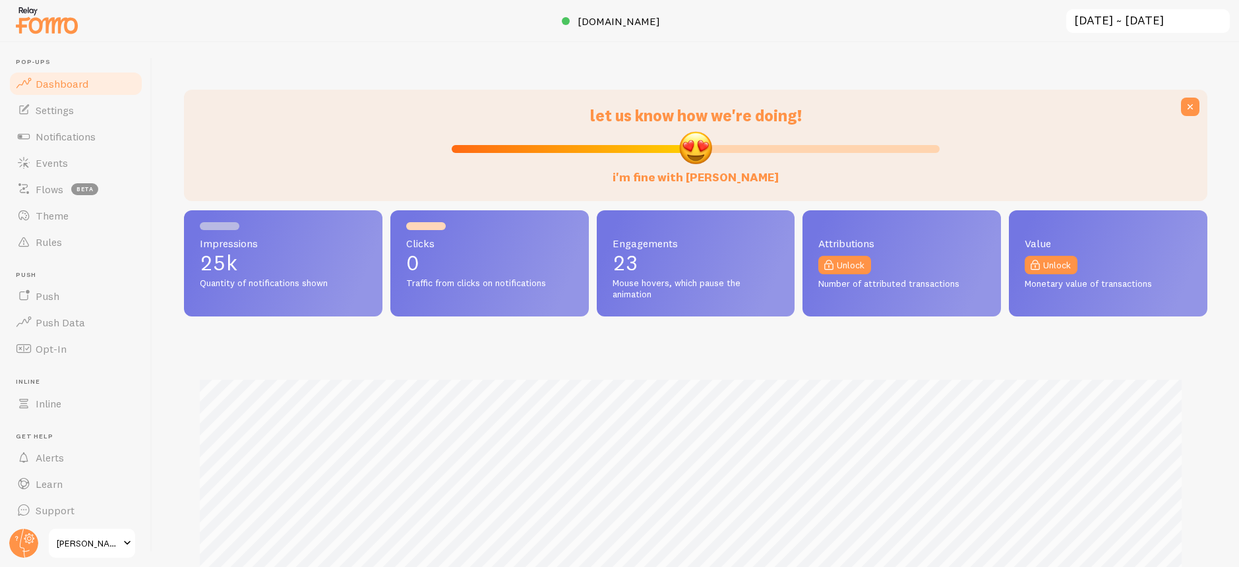 This screenshot has height=567, width=1239. I want to click on span: Monetary value of transactions, so click(1108, 284).